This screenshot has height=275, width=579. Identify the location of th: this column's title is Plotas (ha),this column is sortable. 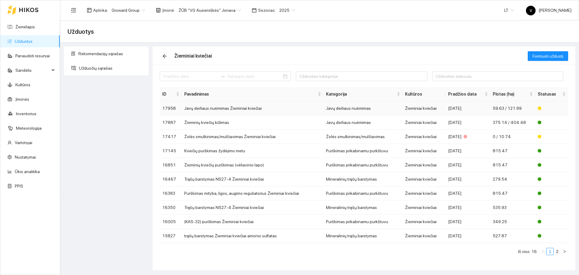
(513, 94).